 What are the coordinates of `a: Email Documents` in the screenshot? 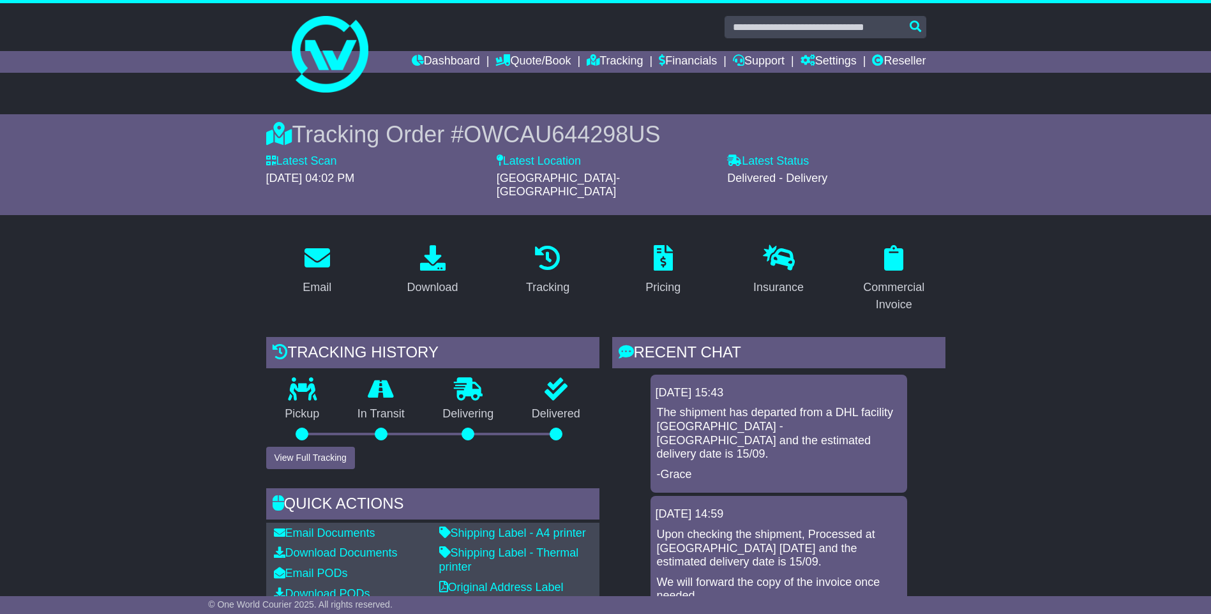 It's located at (324, 533).